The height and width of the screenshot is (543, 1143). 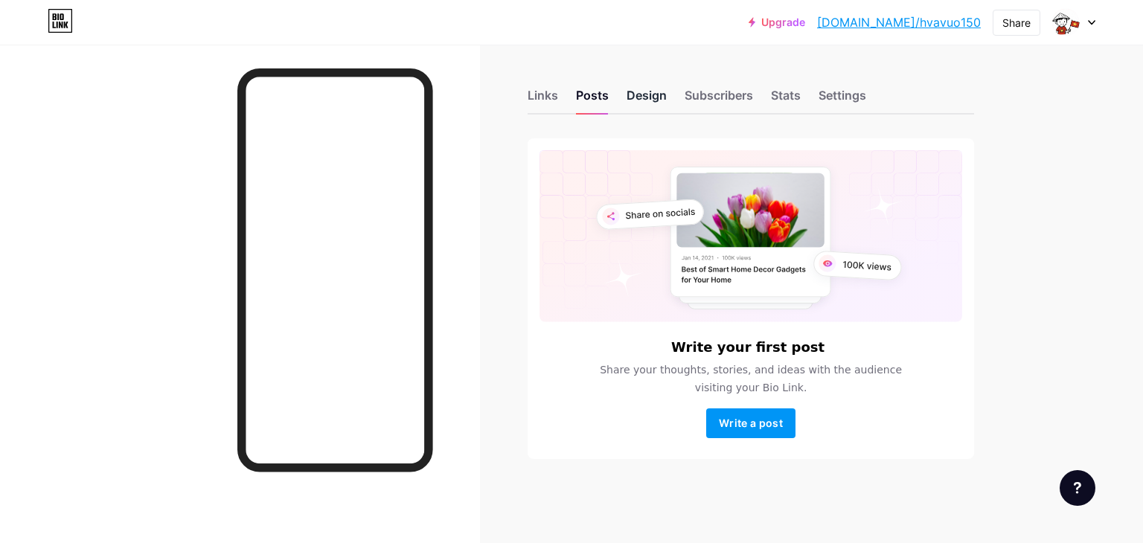 What do you see at coordinates (1016, 22) in the screenshot?
I see `div: Share` at bounding box center [1016, 22].